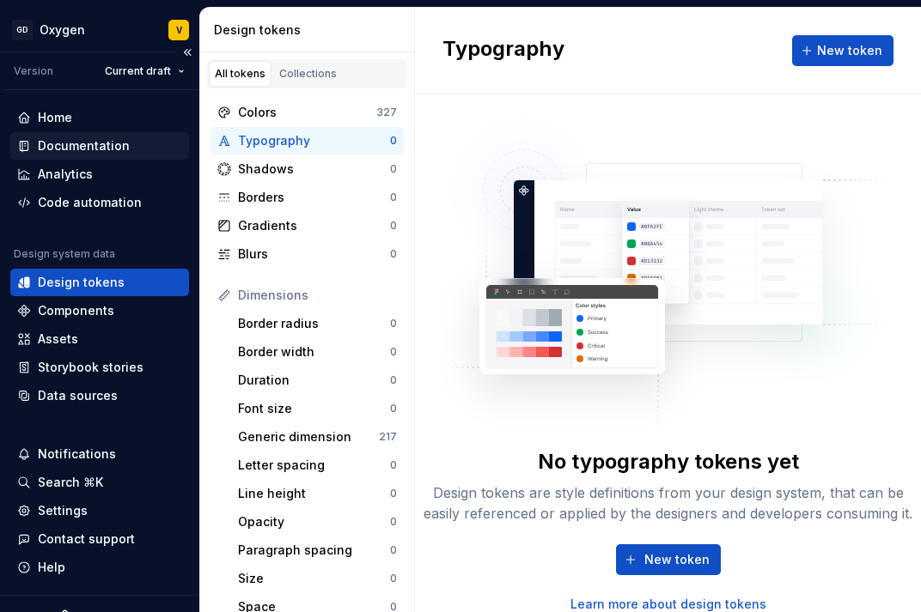 The height and width of the screenshot is (612, 921). Describe the element at coordinates (64, 254) in the screenshot. I see `div: Design system data` at that location.